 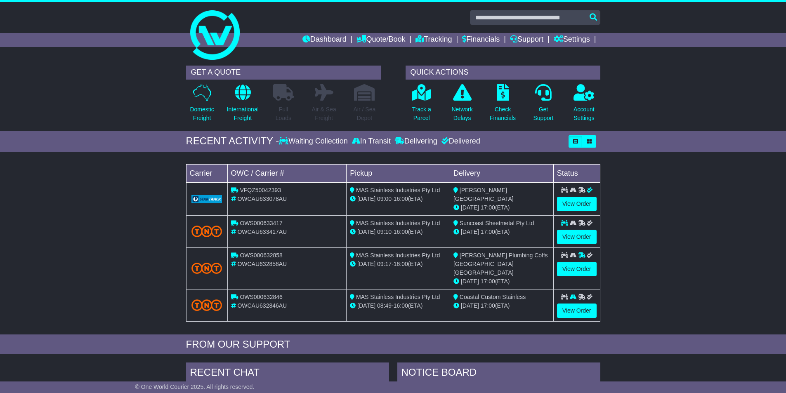 I want to click on a: Quote/Book, so click(x=381, y=40).